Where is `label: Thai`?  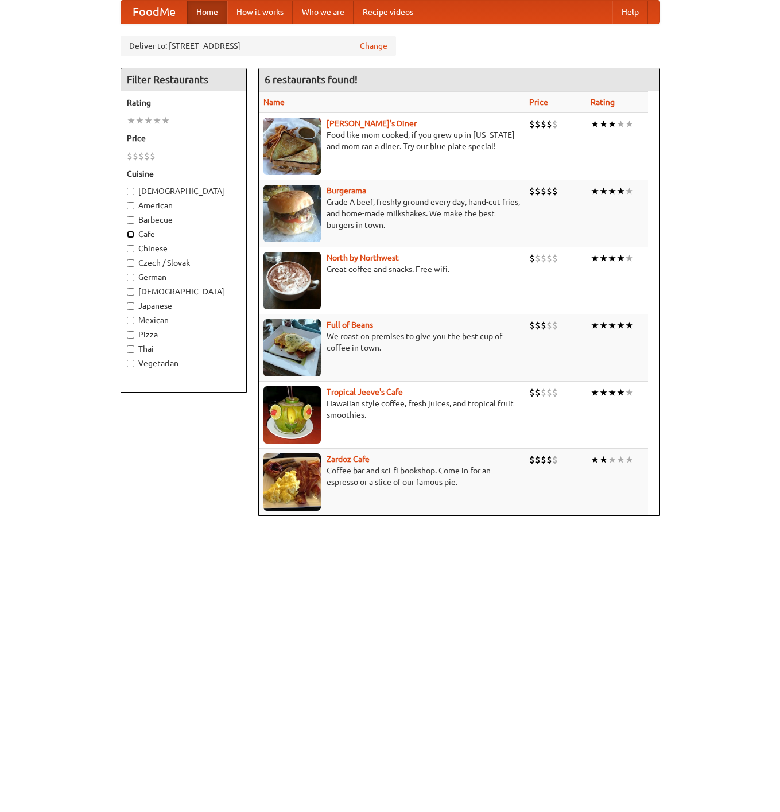 label: Thai is located at coordinates (184, 349).